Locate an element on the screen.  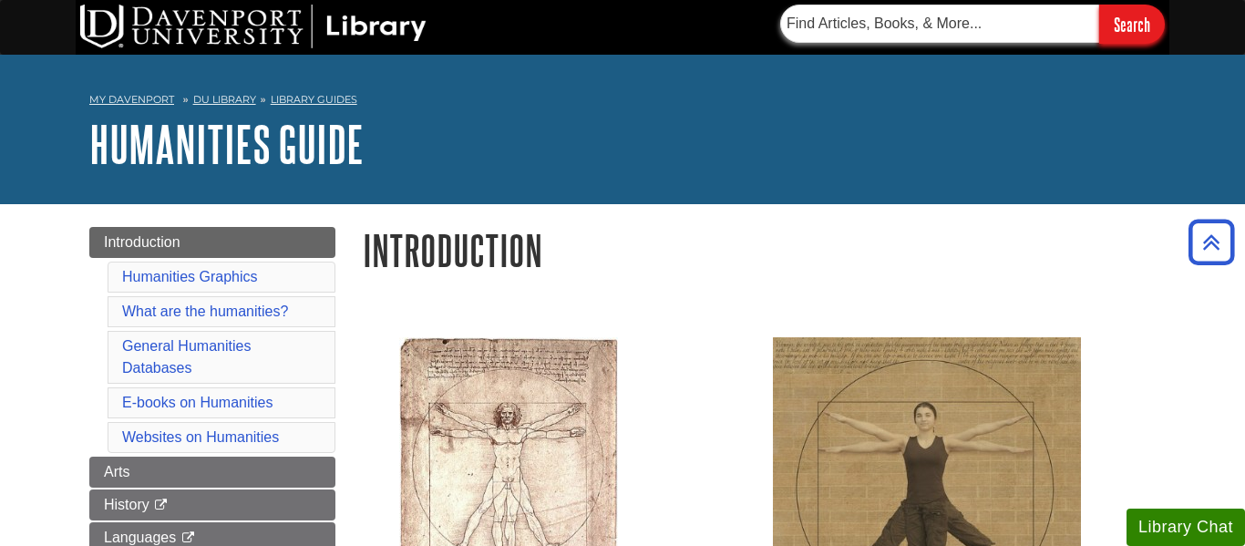
span: Languages is located at coordinates (139, 537).